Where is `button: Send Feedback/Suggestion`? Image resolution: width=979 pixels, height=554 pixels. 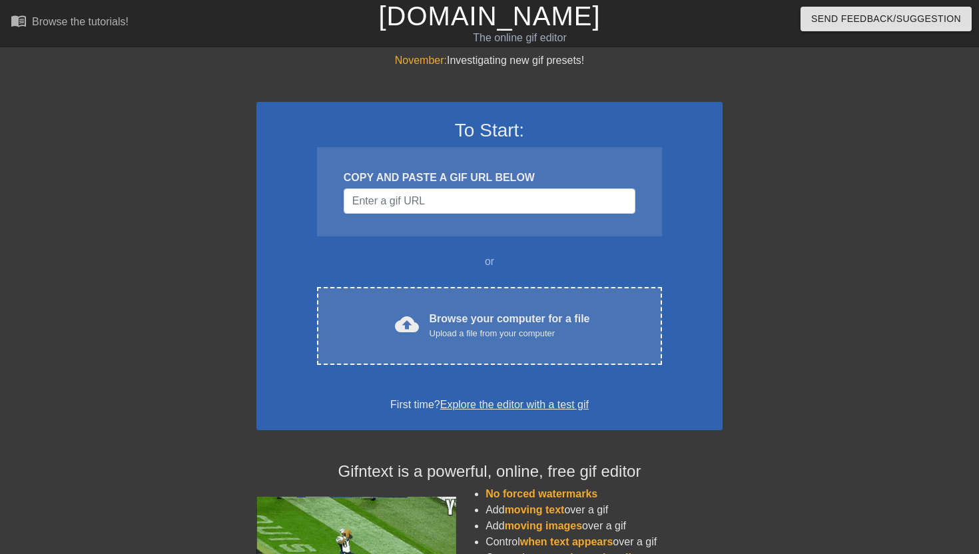 button: Send Feedback/Suggestion is located at coordinates (886, 19).